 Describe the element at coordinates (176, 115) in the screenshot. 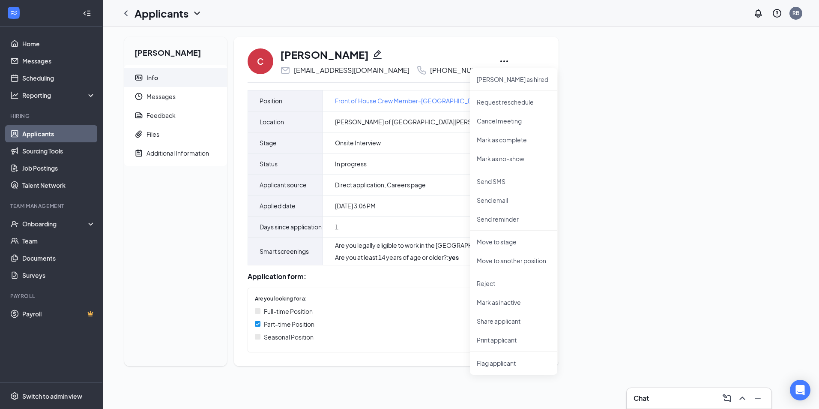

I see `a: ReportFeedback` at that location.